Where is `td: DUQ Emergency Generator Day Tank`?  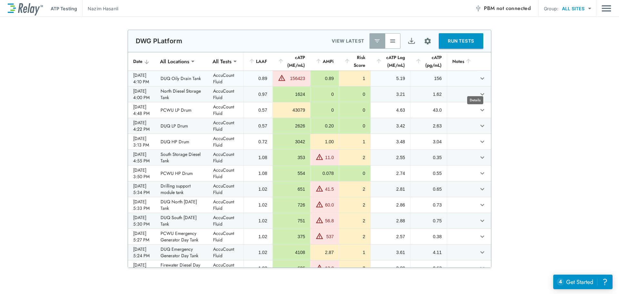
td: DUQ Emergency Generator Day Tank is located at coordinates (182, 252).